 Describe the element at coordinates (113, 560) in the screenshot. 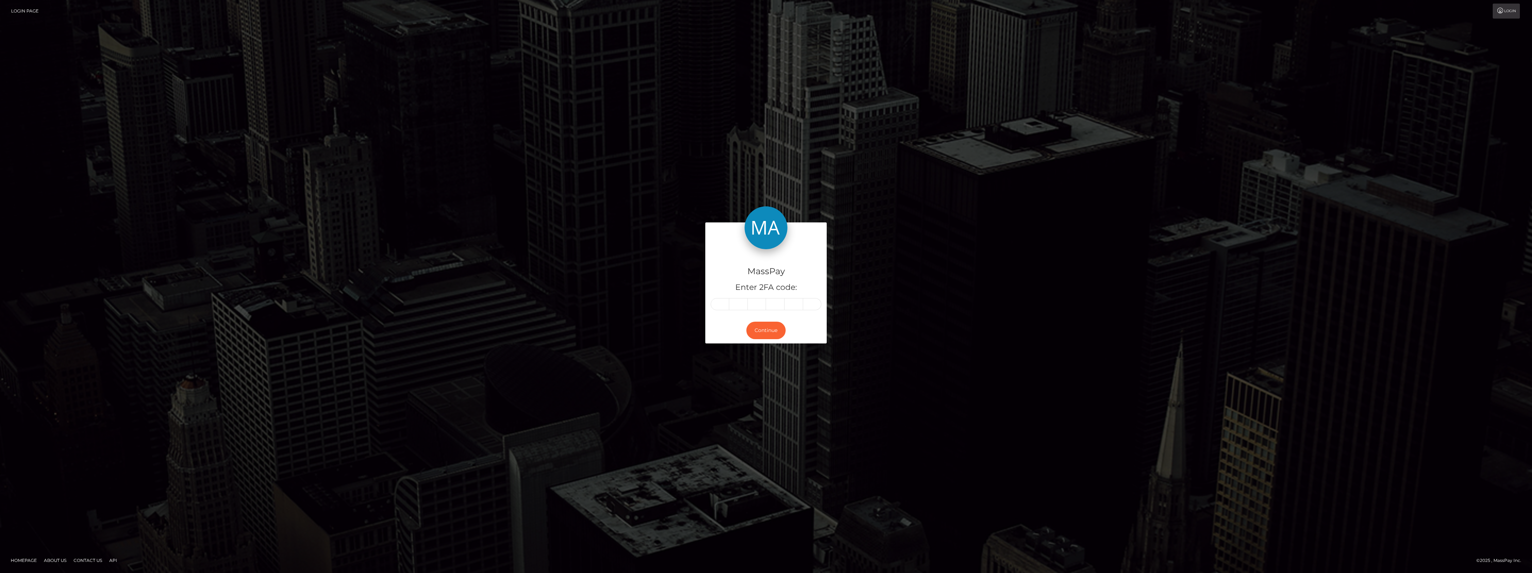

I see `a: API` at that location.